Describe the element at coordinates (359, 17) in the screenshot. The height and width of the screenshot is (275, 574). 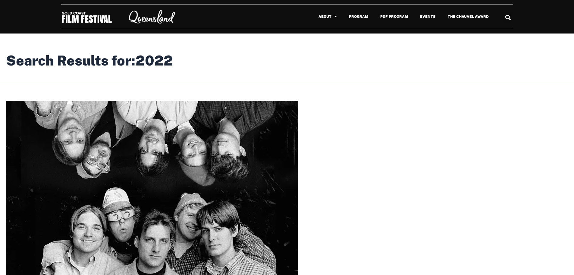
I see `a: Program` at that location.